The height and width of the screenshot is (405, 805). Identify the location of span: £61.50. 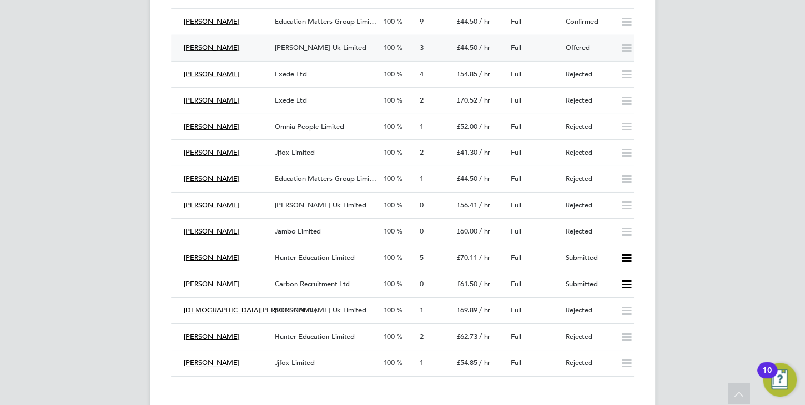
(466, 284).